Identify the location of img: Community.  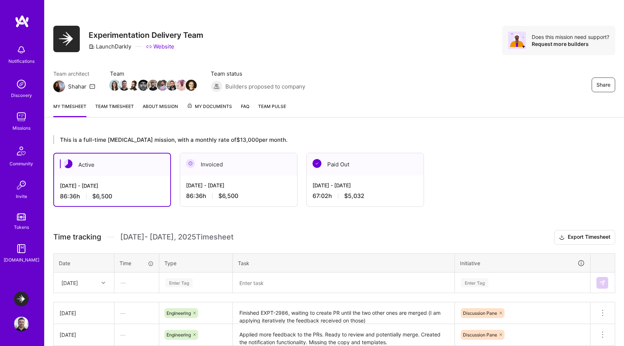
(21, 151).